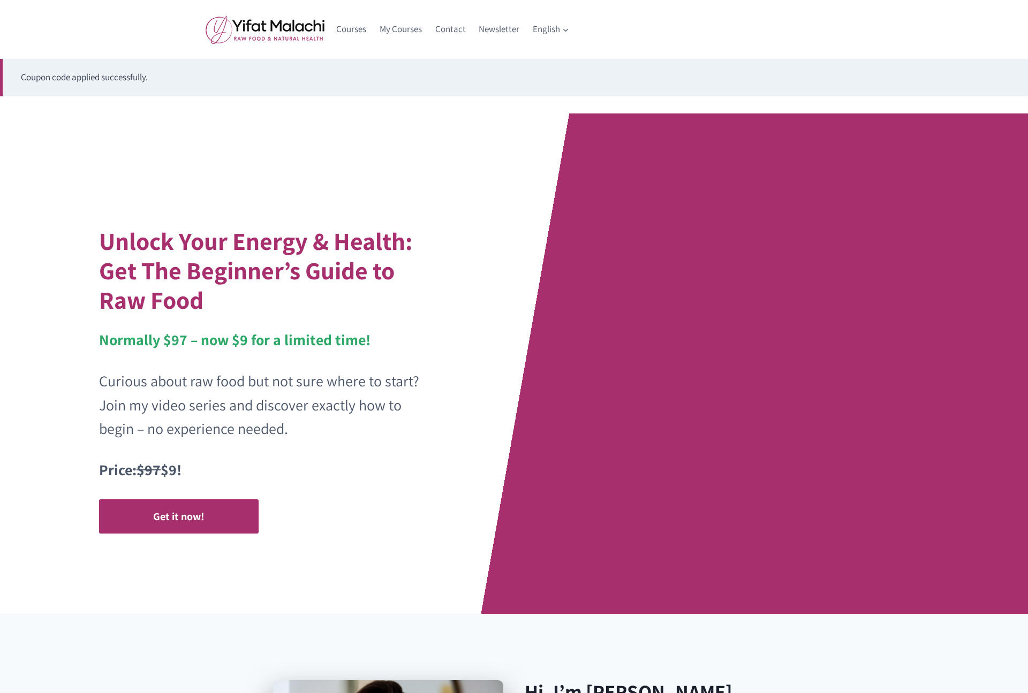  What do you see at coordinates (450, 29) in the screenshot?
I see `a: Contact` at bounding box center [450, 29].